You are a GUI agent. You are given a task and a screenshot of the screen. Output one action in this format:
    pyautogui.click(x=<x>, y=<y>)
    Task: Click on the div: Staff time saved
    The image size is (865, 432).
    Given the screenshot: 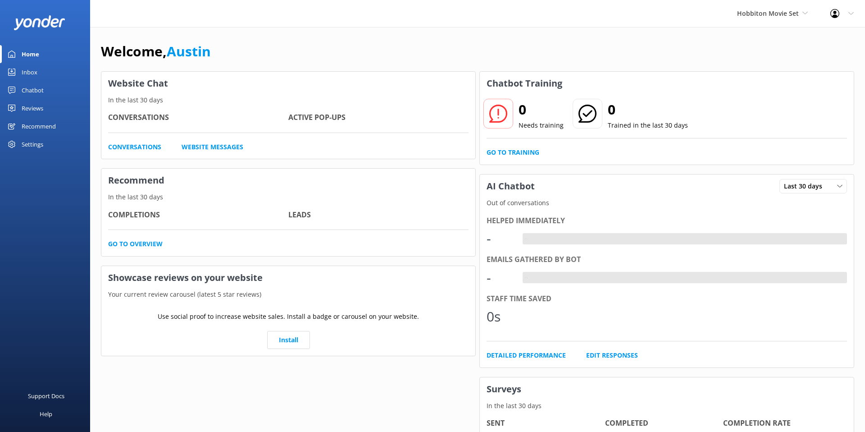 What is the action you would take?
    pyautogui.click(x=667, y=299)
    